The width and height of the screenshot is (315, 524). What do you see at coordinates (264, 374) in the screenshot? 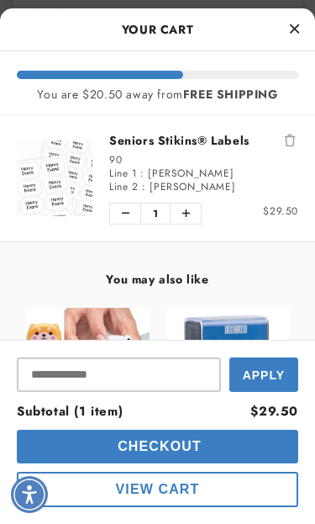
I see `button: Apply` at bounding box center [264, 374].